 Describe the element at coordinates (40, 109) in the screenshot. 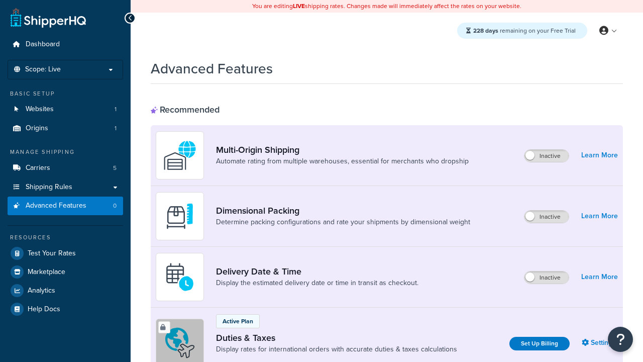

I see `span: Websites` at that location.